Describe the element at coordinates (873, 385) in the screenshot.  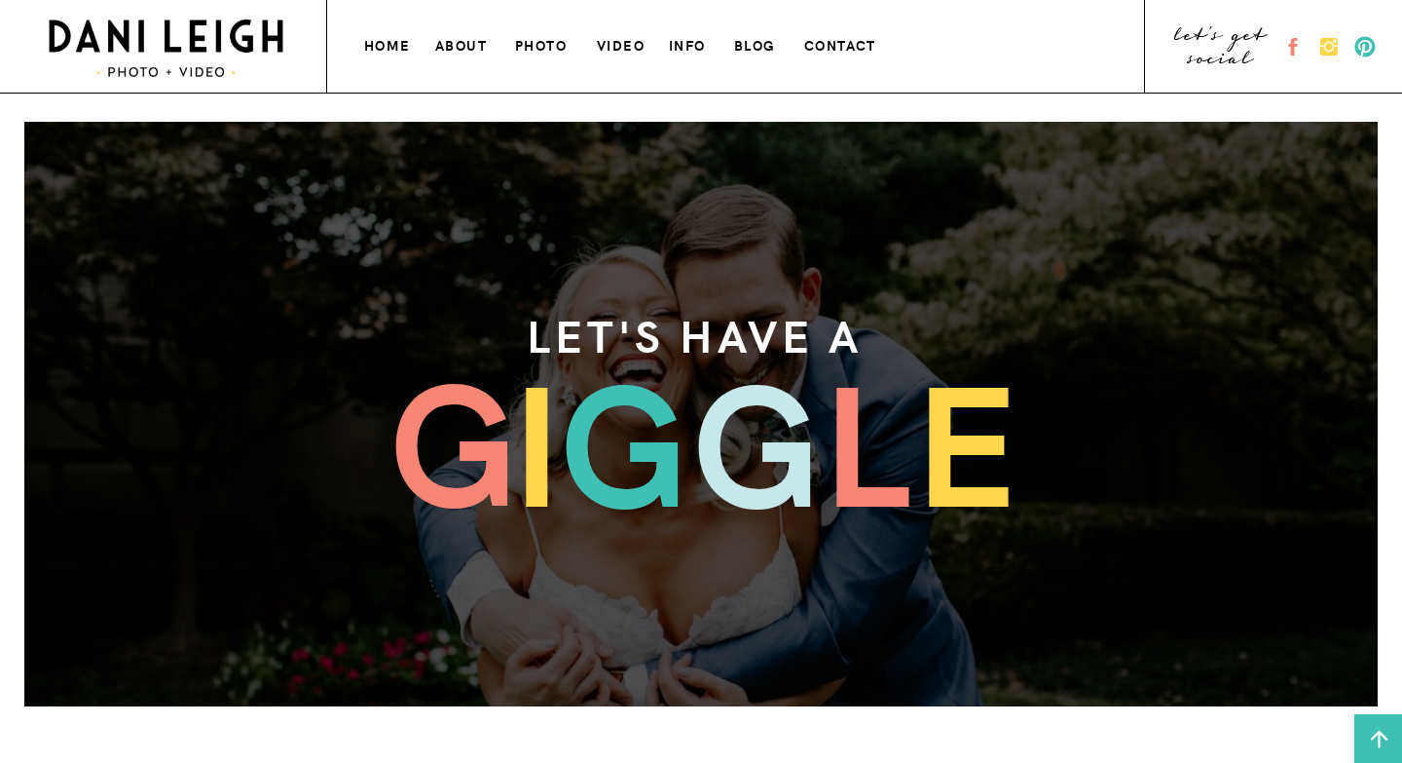
I see `h3: l` at that location.